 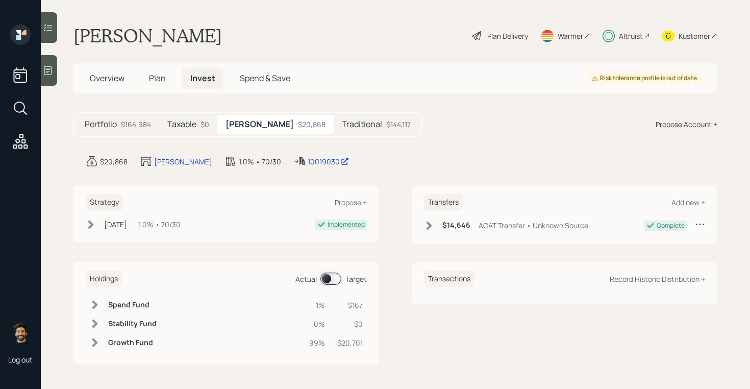 I want to click on div: $20,701, so click(x=350, y=342).